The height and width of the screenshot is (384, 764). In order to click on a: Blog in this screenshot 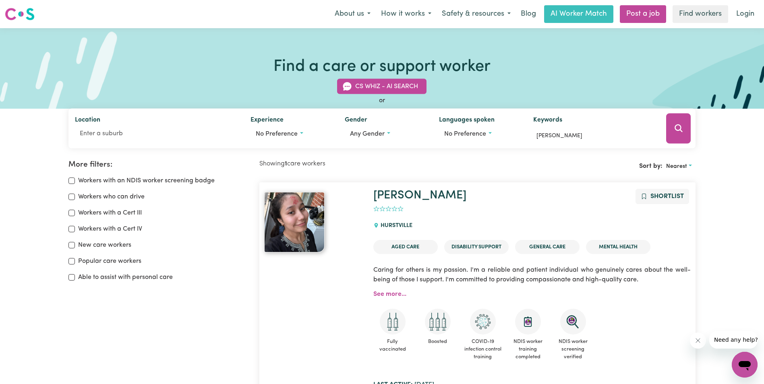, I will do `click(528, 14)`.